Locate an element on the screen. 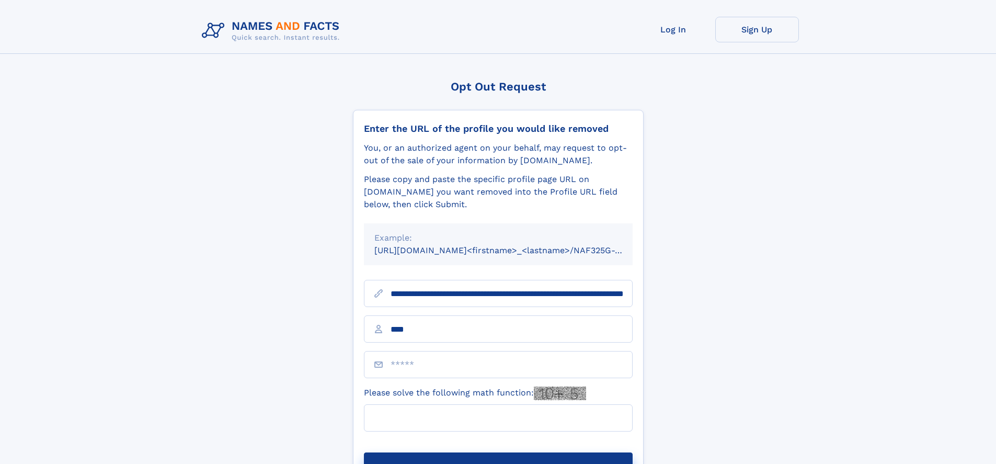 This screenshot has width=996, height=464. a: Log In is located at coordinates (674, 29).